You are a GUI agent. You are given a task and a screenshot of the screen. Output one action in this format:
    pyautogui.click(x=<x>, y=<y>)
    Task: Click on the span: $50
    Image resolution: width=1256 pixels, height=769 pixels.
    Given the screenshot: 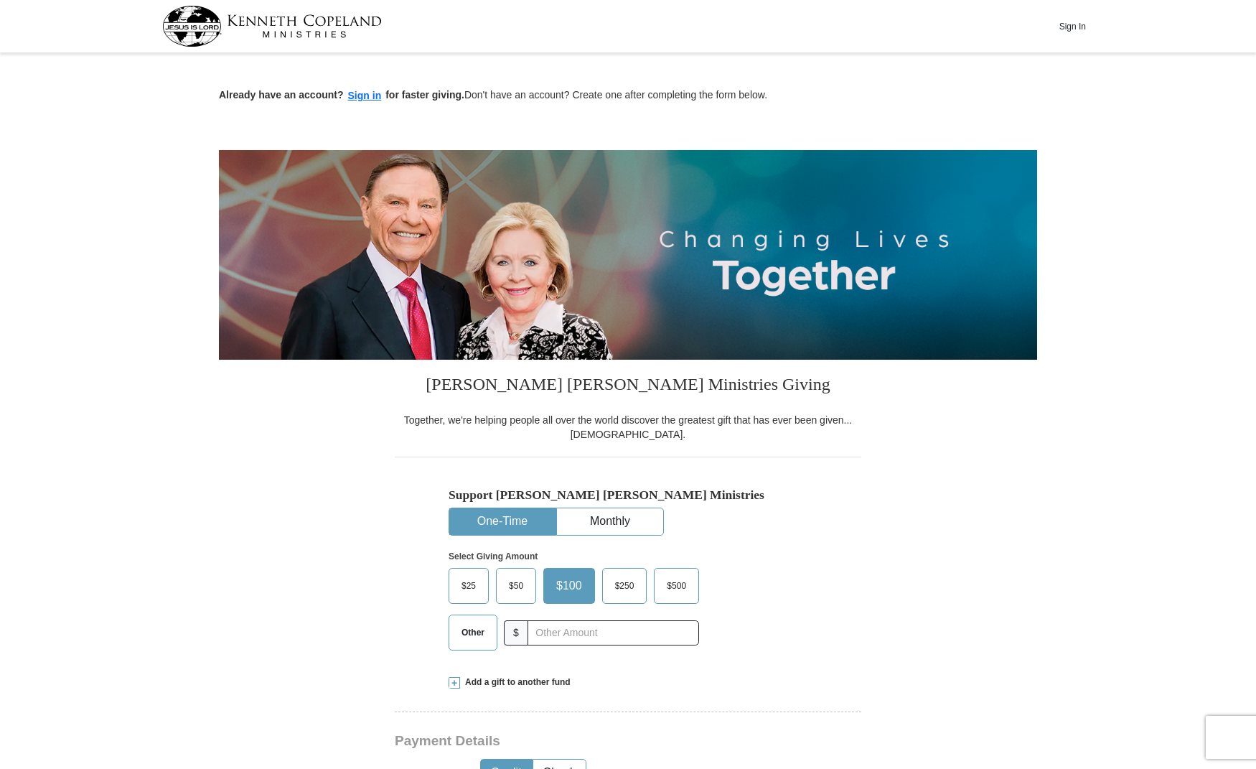 What is the action you would take?
    pyautogui.click(x=516, y=586)
    